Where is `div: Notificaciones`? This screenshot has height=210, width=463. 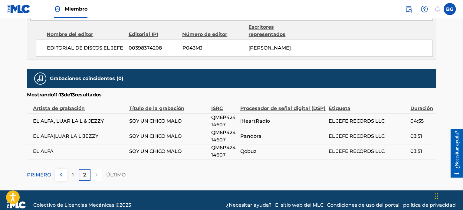
div: Notificaciones is located at coordinates (437, 9).